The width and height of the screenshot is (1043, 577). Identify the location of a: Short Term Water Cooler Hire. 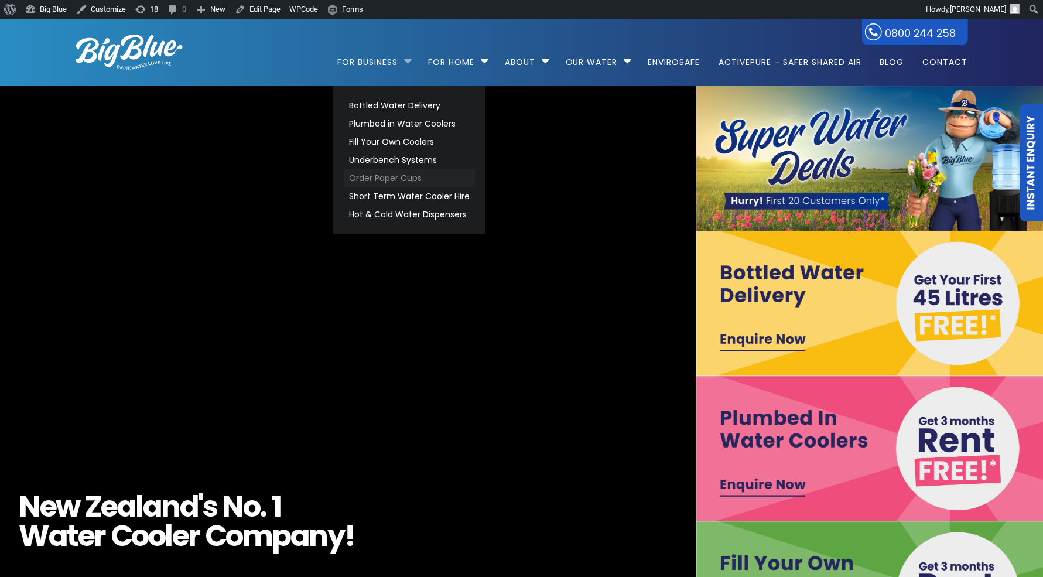
(409, 196).